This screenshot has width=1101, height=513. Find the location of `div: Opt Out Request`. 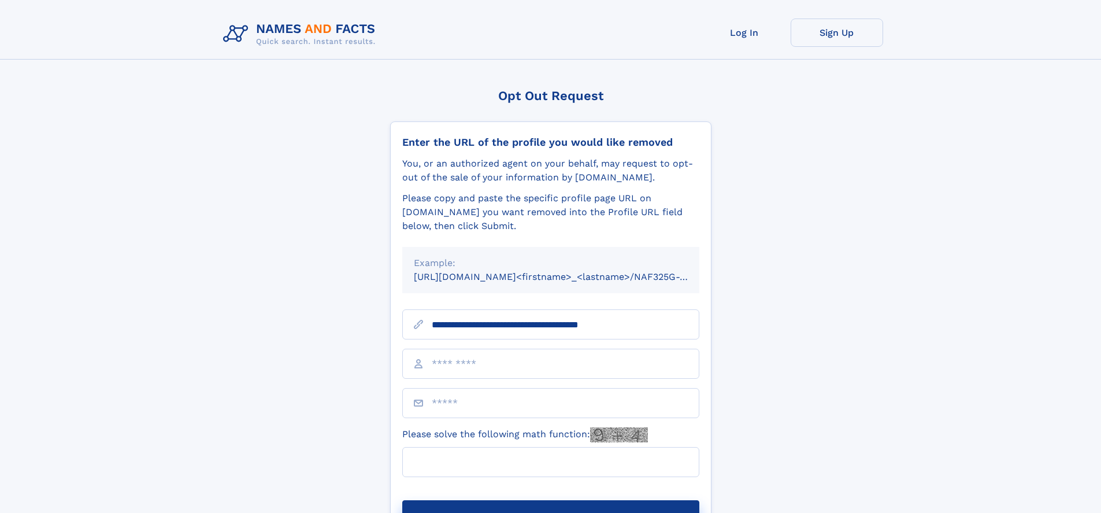

div: Opt Out Request is located at coordinates (551, 95).